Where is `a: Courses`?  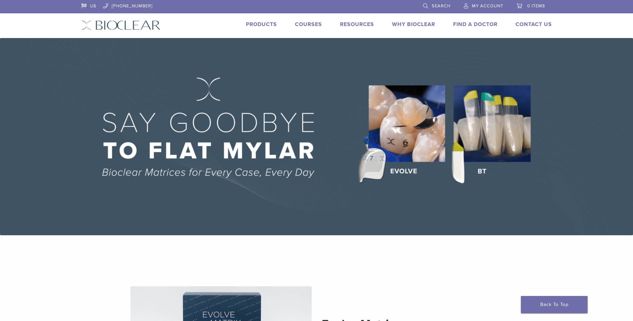
a: Courses is located at coordinates (308, 24).